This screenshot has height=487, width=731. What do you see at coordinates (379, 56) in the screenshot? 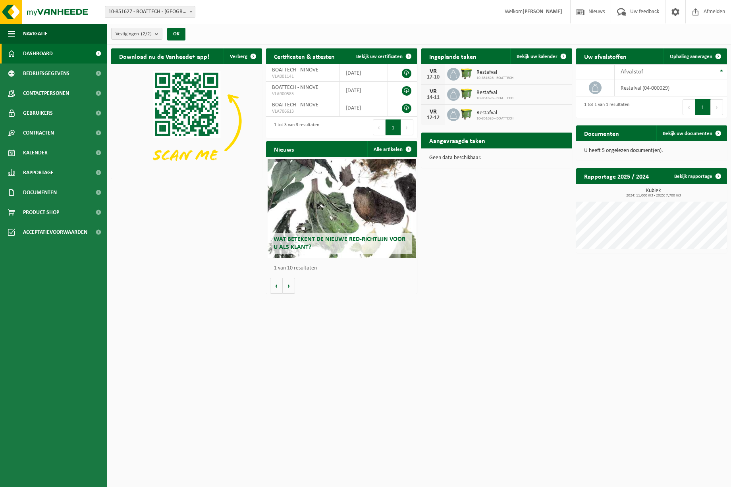
I see `span: Bekijk uw certificaten` at bounding box center [379, 56].